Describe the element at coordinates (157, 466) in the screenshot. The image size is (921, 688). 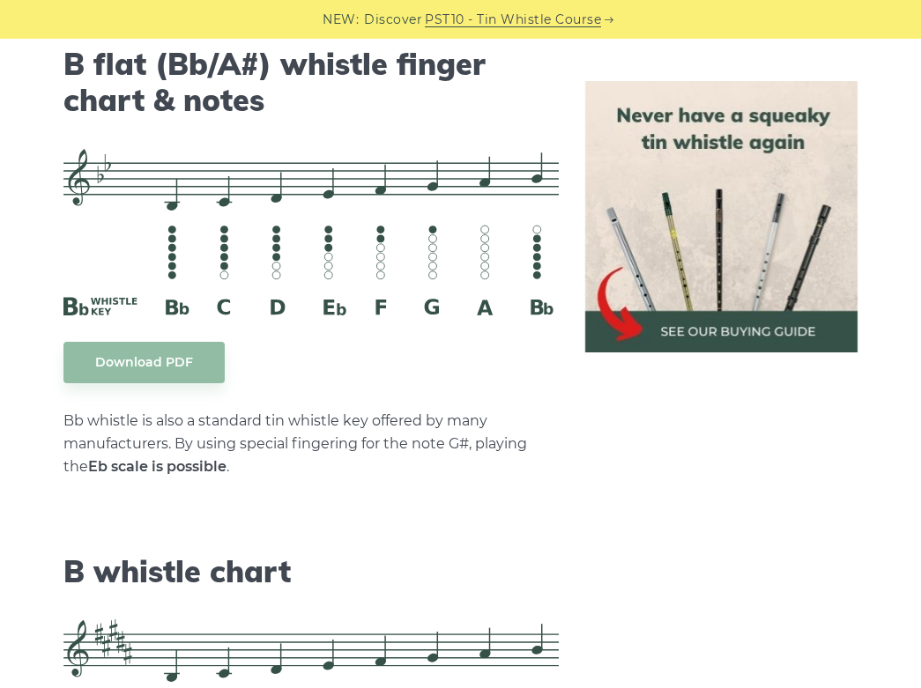
I see `strong: Eb scale is possible` at that location.